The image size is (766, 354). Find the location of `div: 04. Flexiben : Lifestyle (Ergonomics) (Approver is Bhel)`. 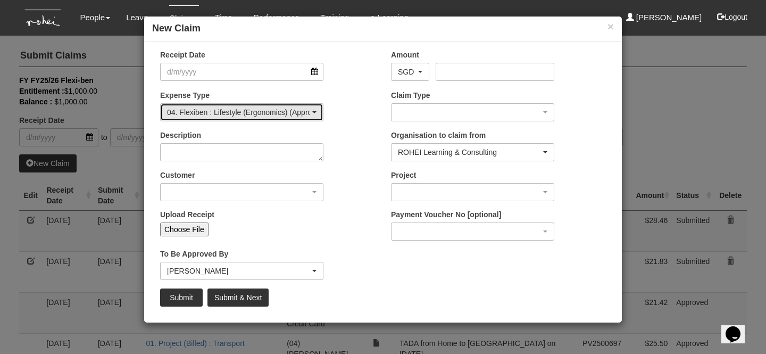

div: 04. Flexiben : Lifestyle (Ergonomics) (Approver is Bhel) is located at coordinates (238, 112).